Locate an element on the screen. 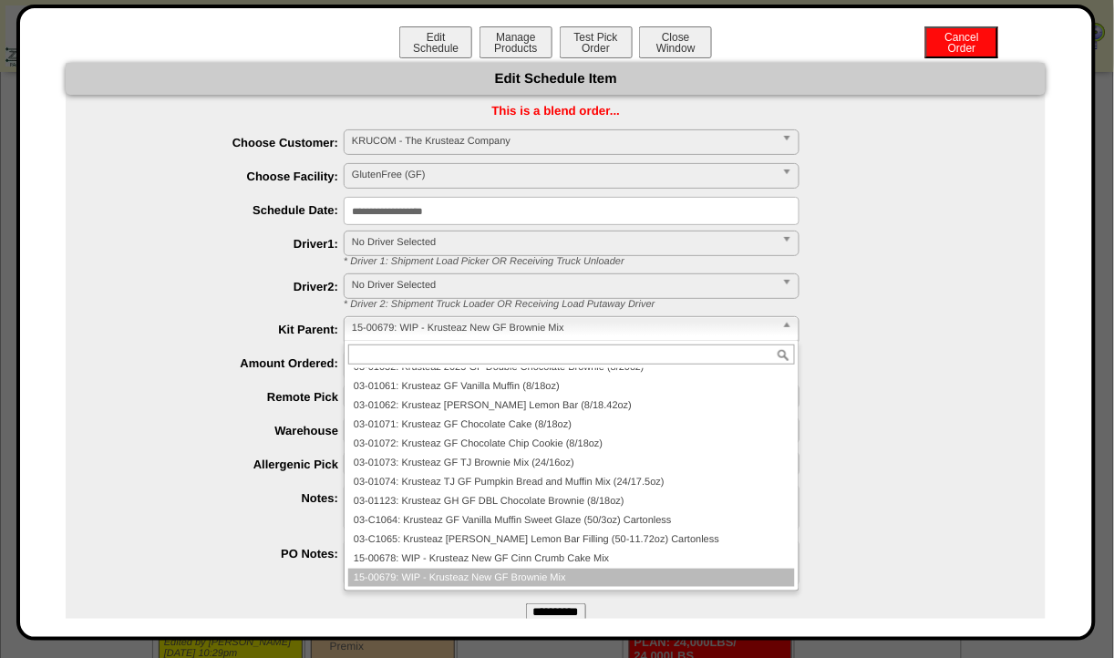 The width and height of the screenshot is (1114, 658). label: PO Notes: is located at coordinates (222, 553).